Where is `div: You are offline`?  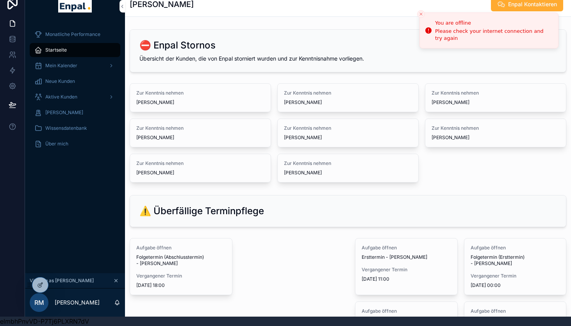
div: You are offline is located at coordinates (493, 23).